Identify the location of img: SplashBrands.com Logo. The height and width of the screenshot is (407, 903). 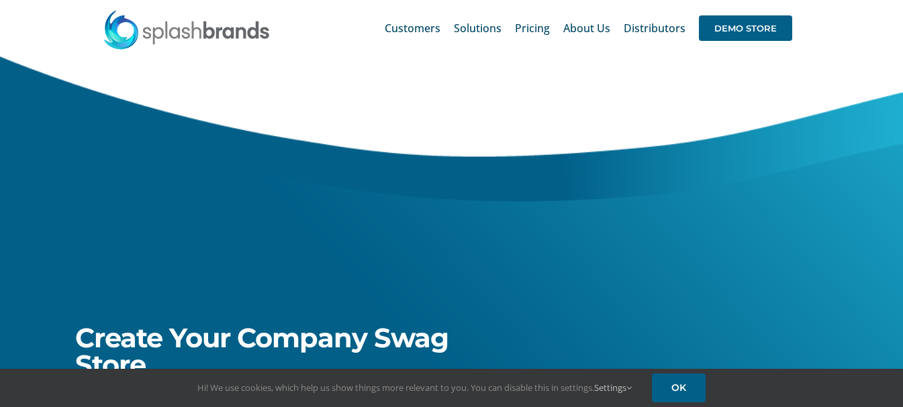
(187, 30).